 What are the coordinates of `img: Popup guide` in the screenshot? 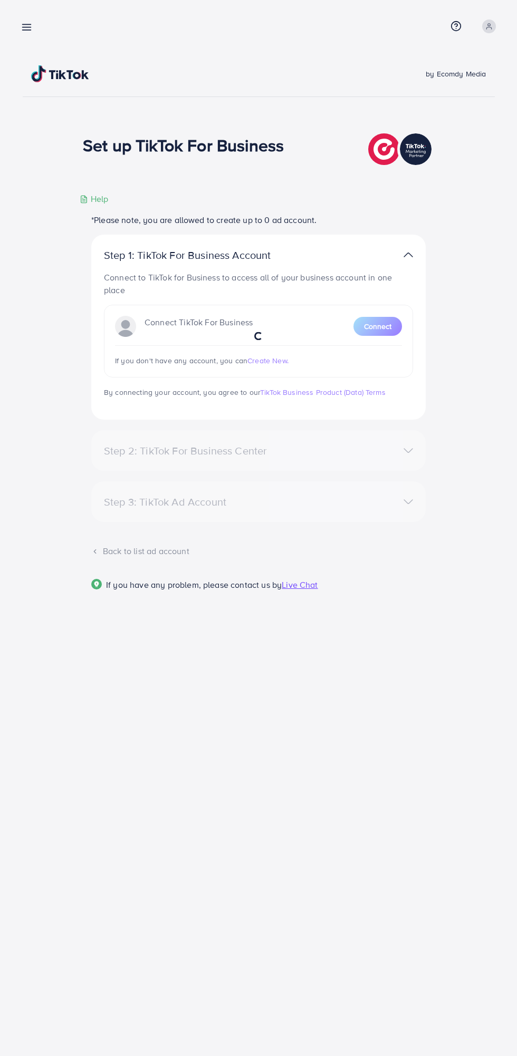 It's located at (97, 584).